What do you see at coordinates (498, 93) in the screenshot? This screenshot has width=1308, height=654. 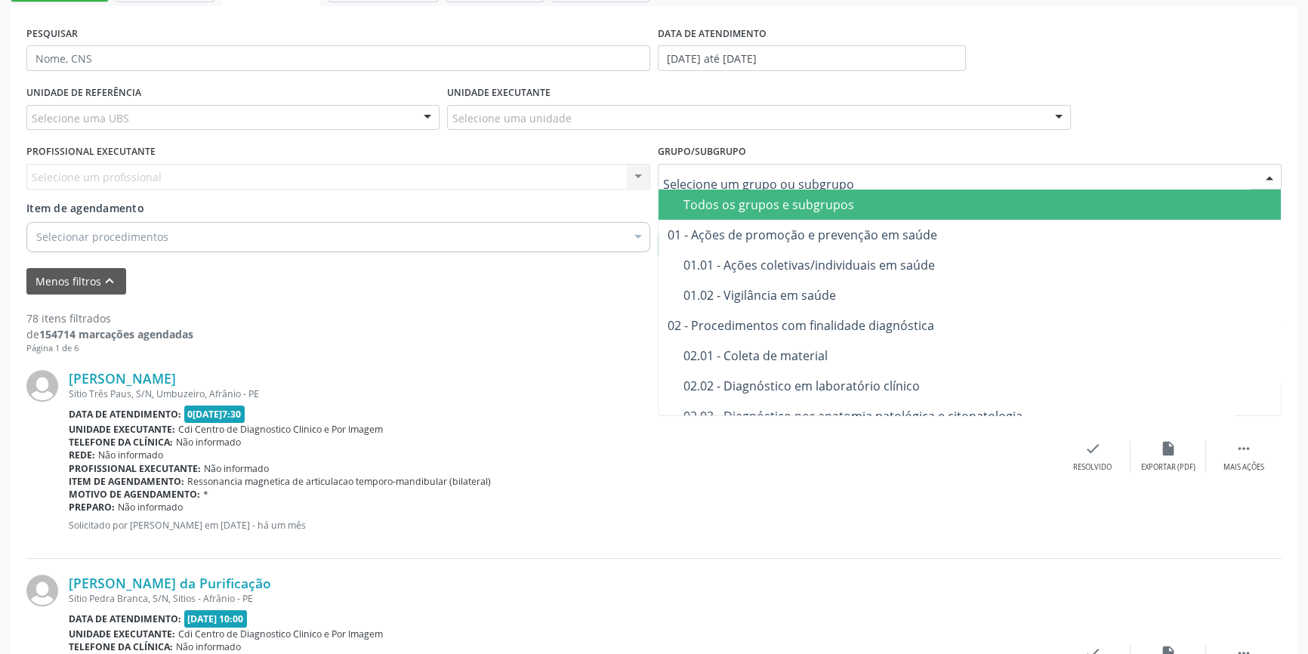 I see `label: UNIDADE EXECUTANTE` at bounding box center [498, 93].